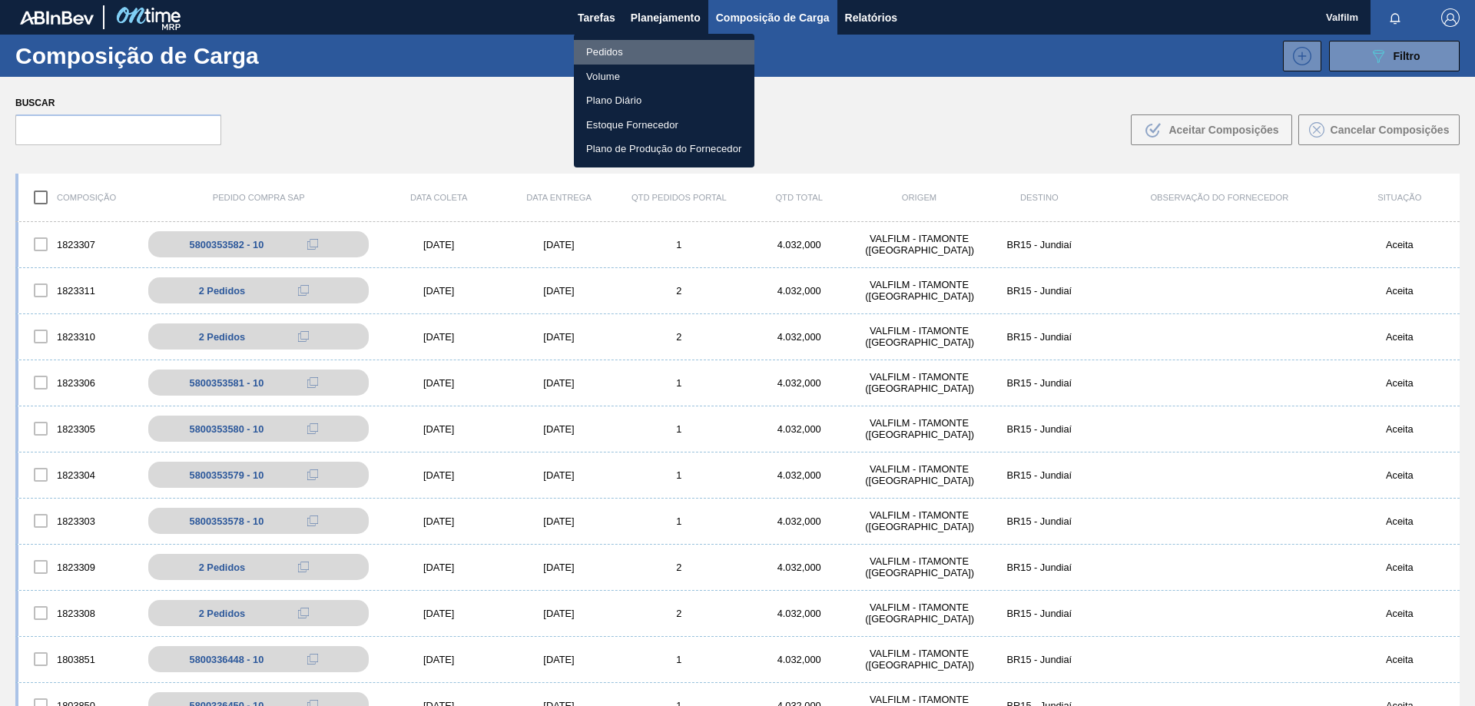  What do you see at coordinates (664, 52) in the screenshot?
I see `a: Pedidos` at bounding box center [664, 52].